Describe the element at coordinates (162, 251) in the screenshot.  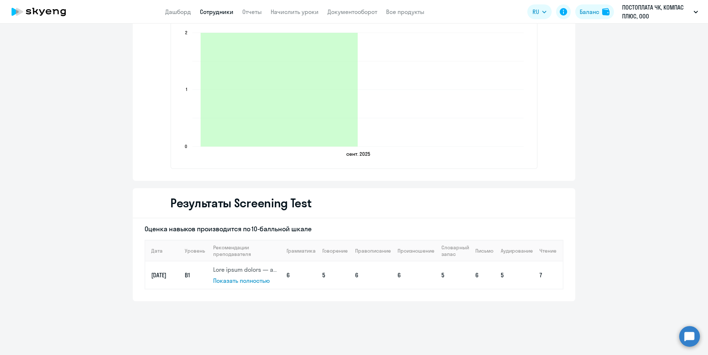
I see `th: Дата` at that location.